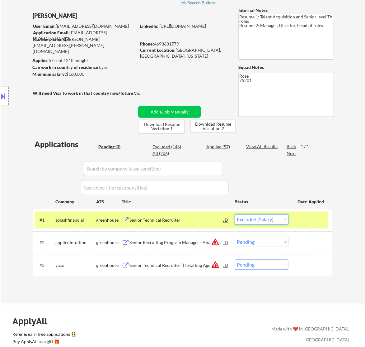 The height and width of the screenshot is (347, 365). Describe the element at coordinates (198, 3) in the screenshot. I see `div: Job Search Builder` at that location.